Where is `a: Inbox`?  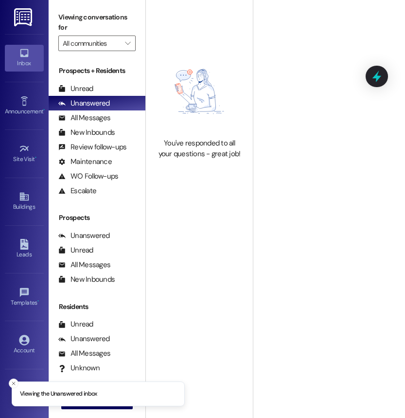
a: Inbox is located at coordinates (24, 58).